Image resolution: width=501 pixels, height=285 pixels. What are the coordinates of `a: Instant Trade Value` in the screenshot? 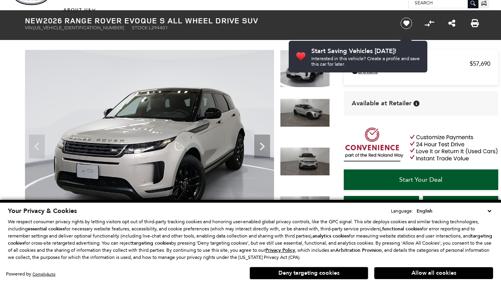 It's located at (382, 207).